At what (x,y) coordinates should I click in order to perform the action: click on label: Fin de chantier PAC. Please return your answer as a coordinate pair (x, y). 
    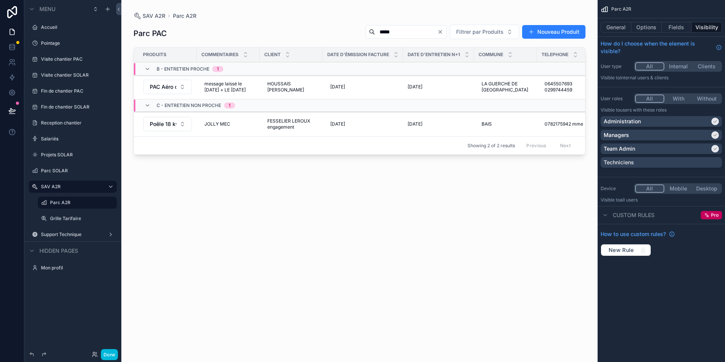
    Looking at the image, I should click on (77, 91).